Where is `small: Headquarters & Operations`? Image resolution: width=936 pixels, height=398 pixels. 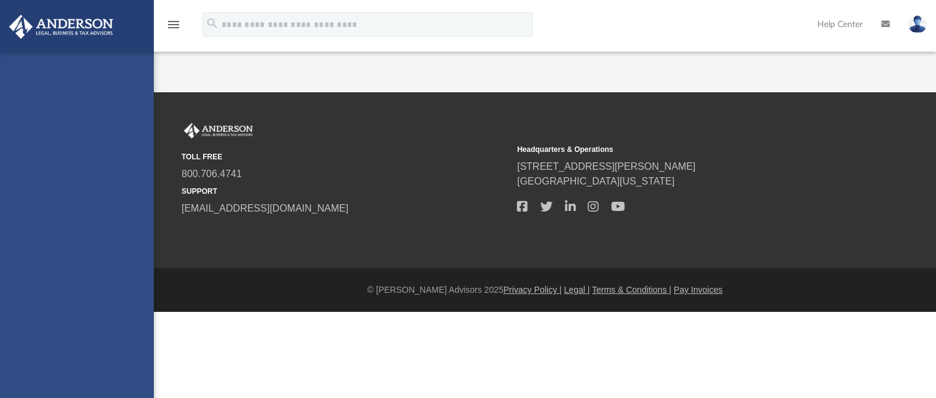
small: Headquarters & Operations is located at coordinates (680, 150).